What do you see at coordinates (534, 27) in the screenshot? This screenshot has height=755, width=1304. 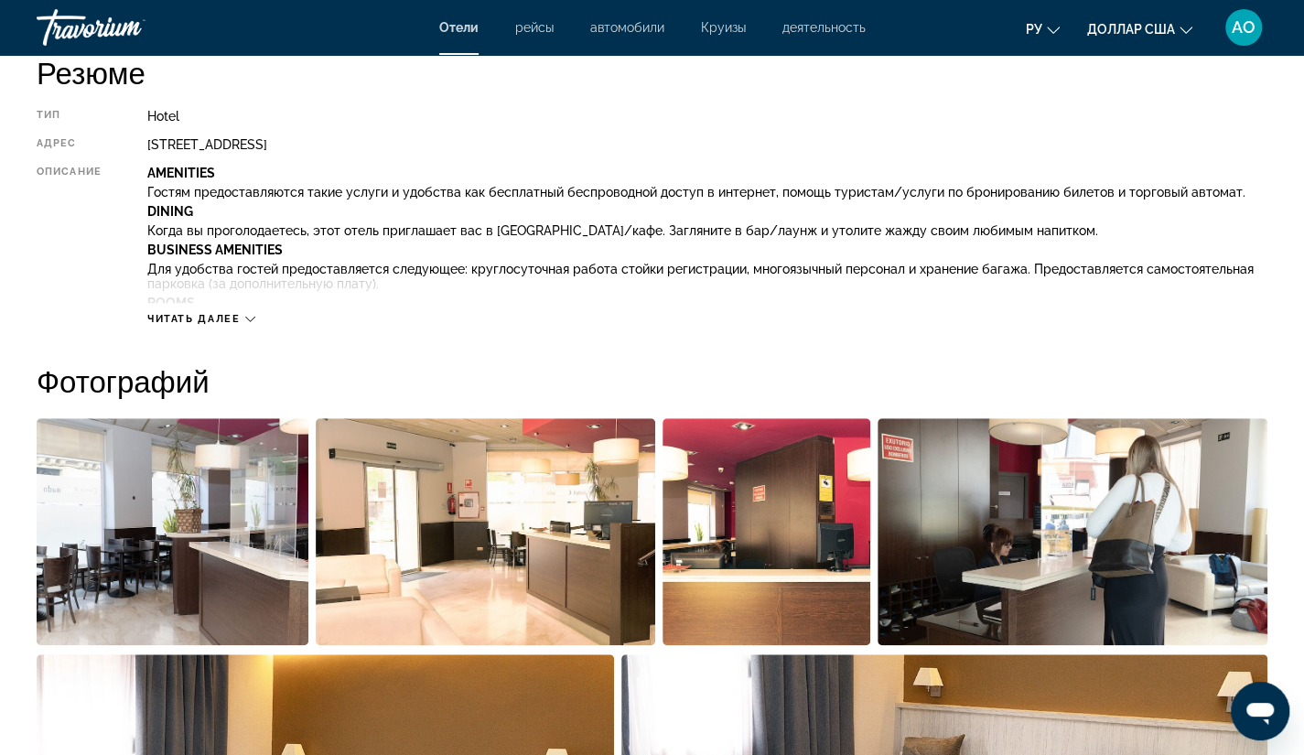 I see `a: рейсы` at bounding box center [534, 27].